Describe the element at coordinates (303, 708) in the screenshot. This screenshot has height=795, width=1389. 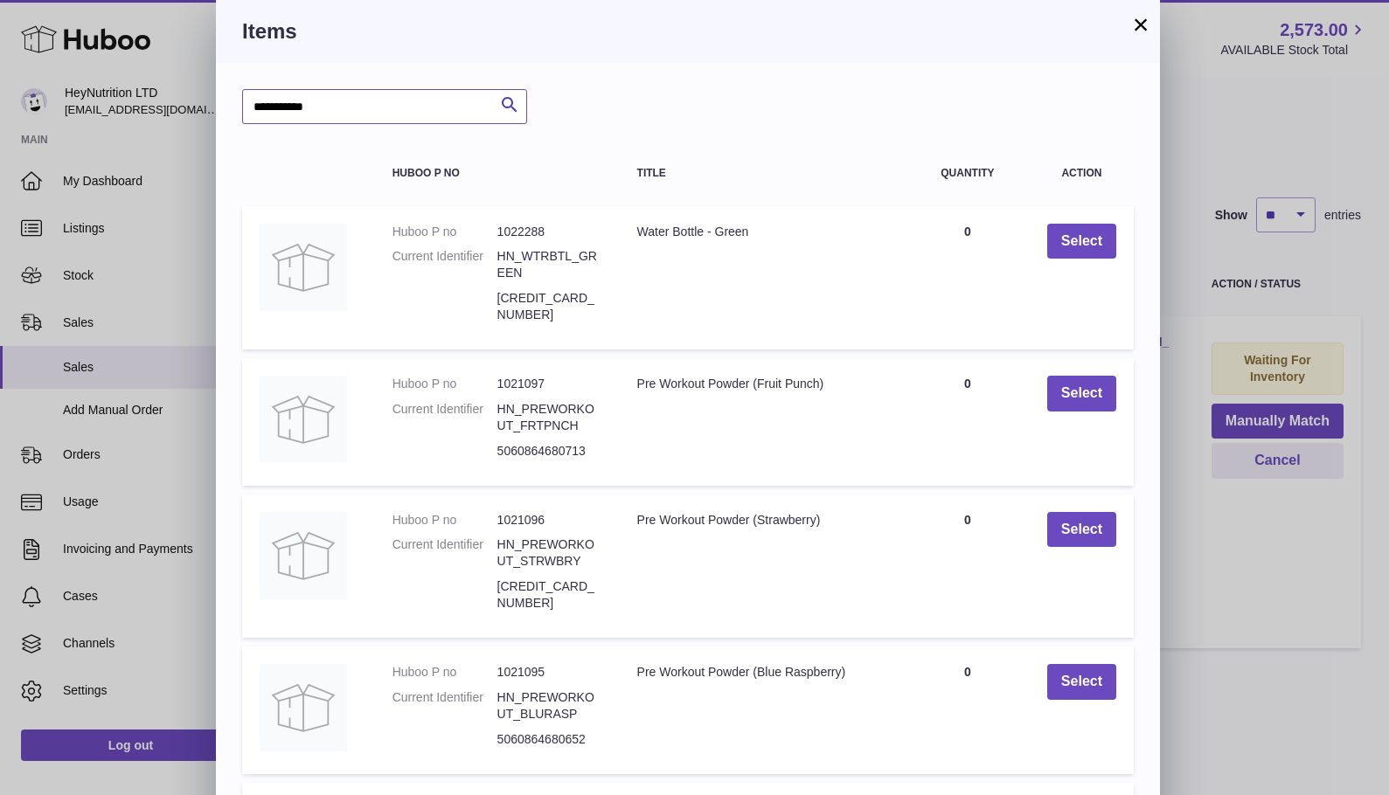
I see `img: Pre Workout Powder (Blue Raspberry)` at that location.